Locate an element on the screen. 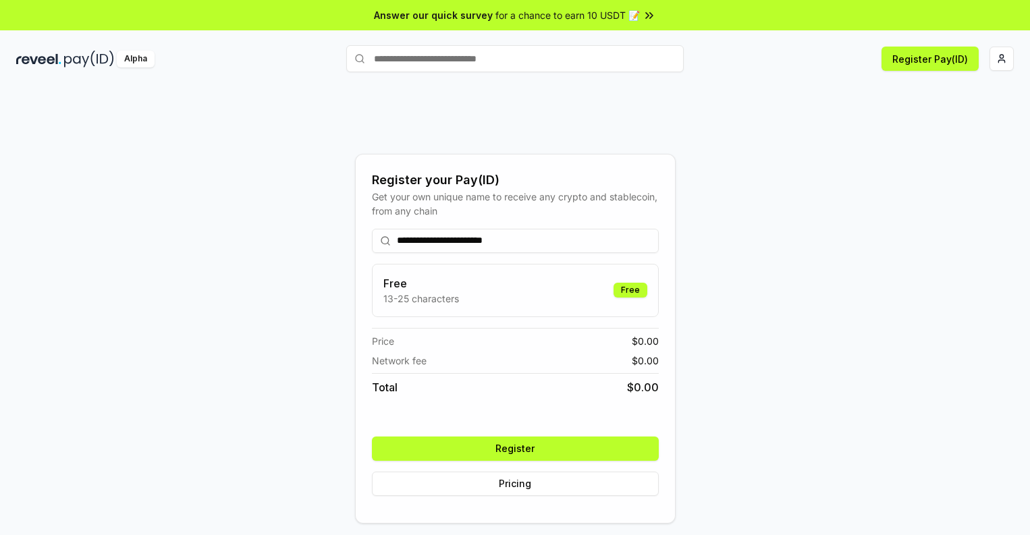 Image resolution: width=1030 pixels, height=535 pixels. button: Register is located at coordinates (515, 449).